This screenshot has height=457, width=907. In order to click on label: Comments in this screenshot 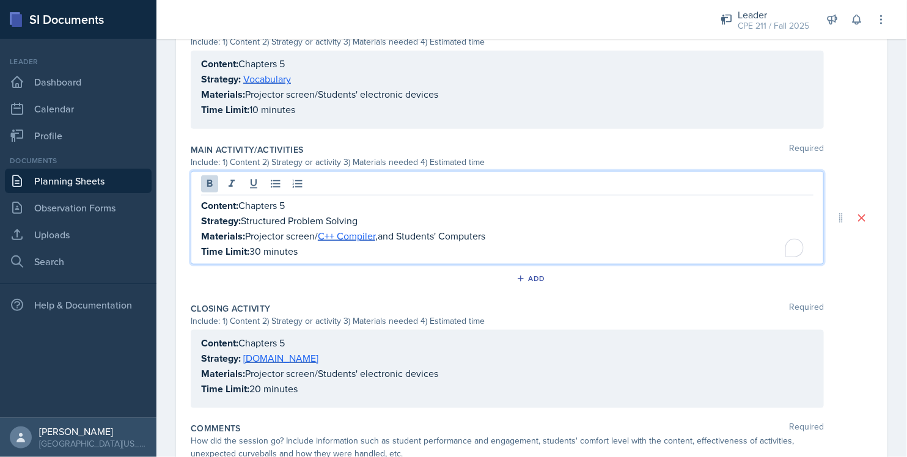, I will do `click(216, 429)`.